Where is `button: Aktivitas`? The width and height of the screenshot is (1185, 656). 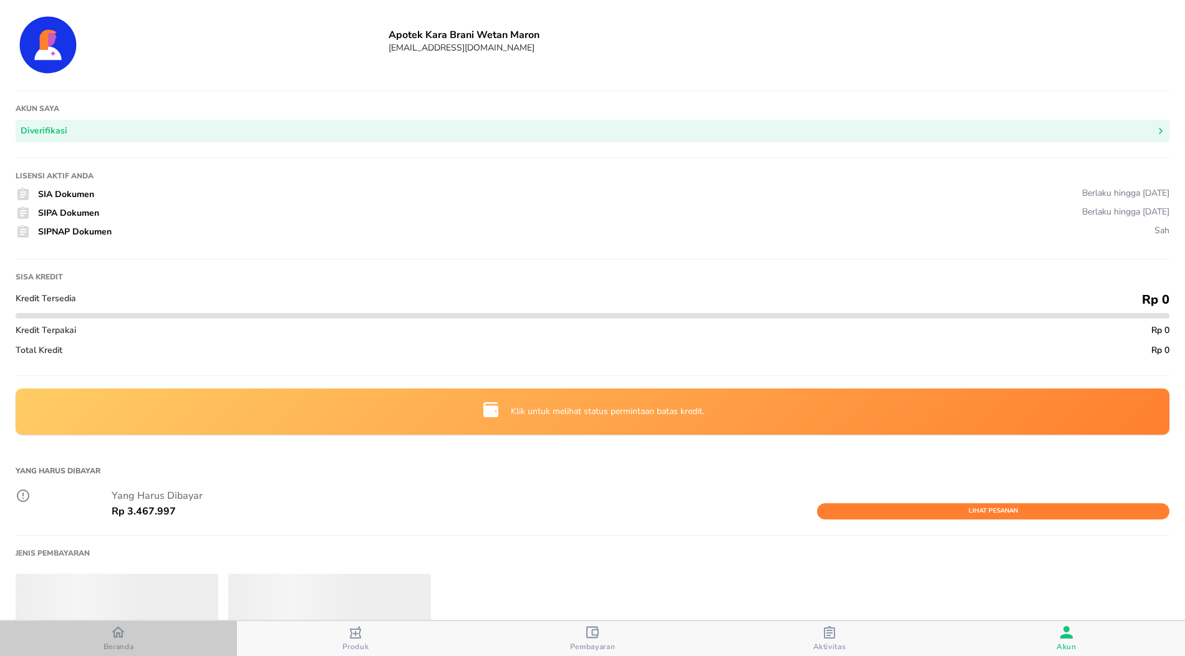
button: Aktivitas is located at coordinates (830, 639).